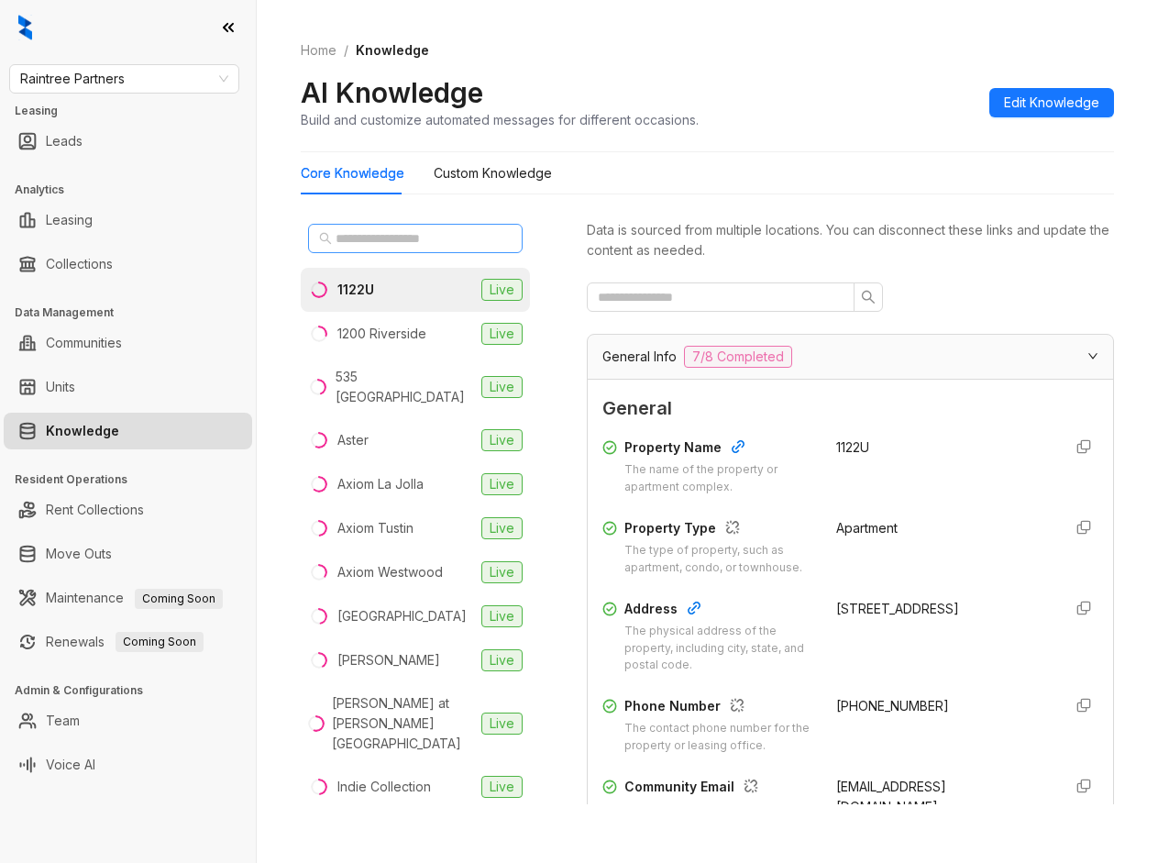 The height and width of the screenshot is (863, 1158). What do you see at coordinates (719, 559) in the screenshot?
I see `div: The type of property, such as apartment, condo, or townhouse.` at bounding box center [719, 559].